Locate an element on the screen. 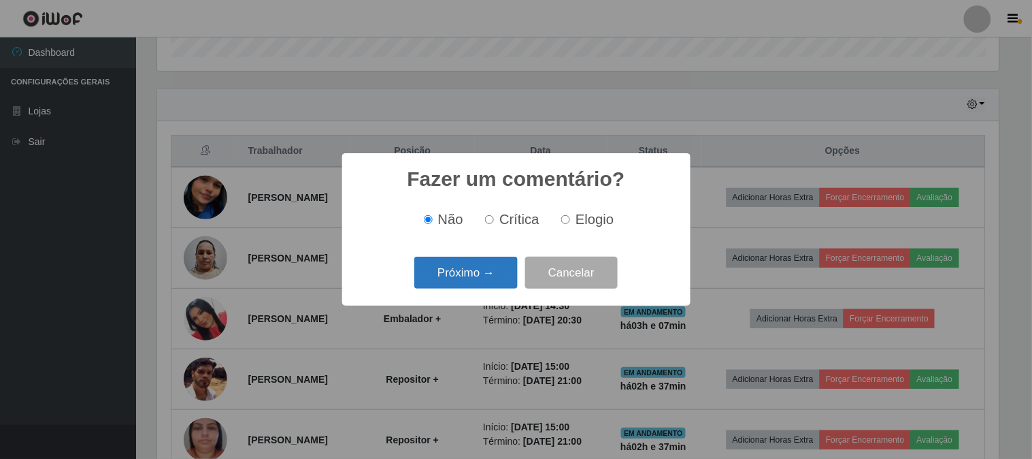 The image size is (1032, 459). input: Elogio is located at coordinates (566, 219).